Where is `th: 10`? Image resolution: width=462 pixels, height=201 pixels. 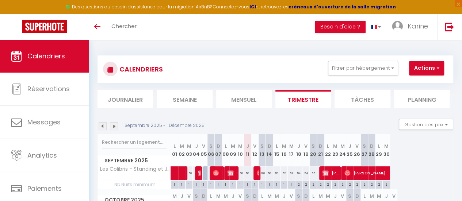
th: 10 is located at coordinates (240, 150).